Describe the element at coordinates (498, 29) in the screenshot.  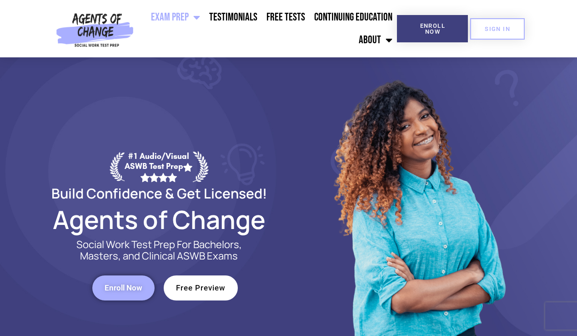
I see `a: SIGN IN` at that location.